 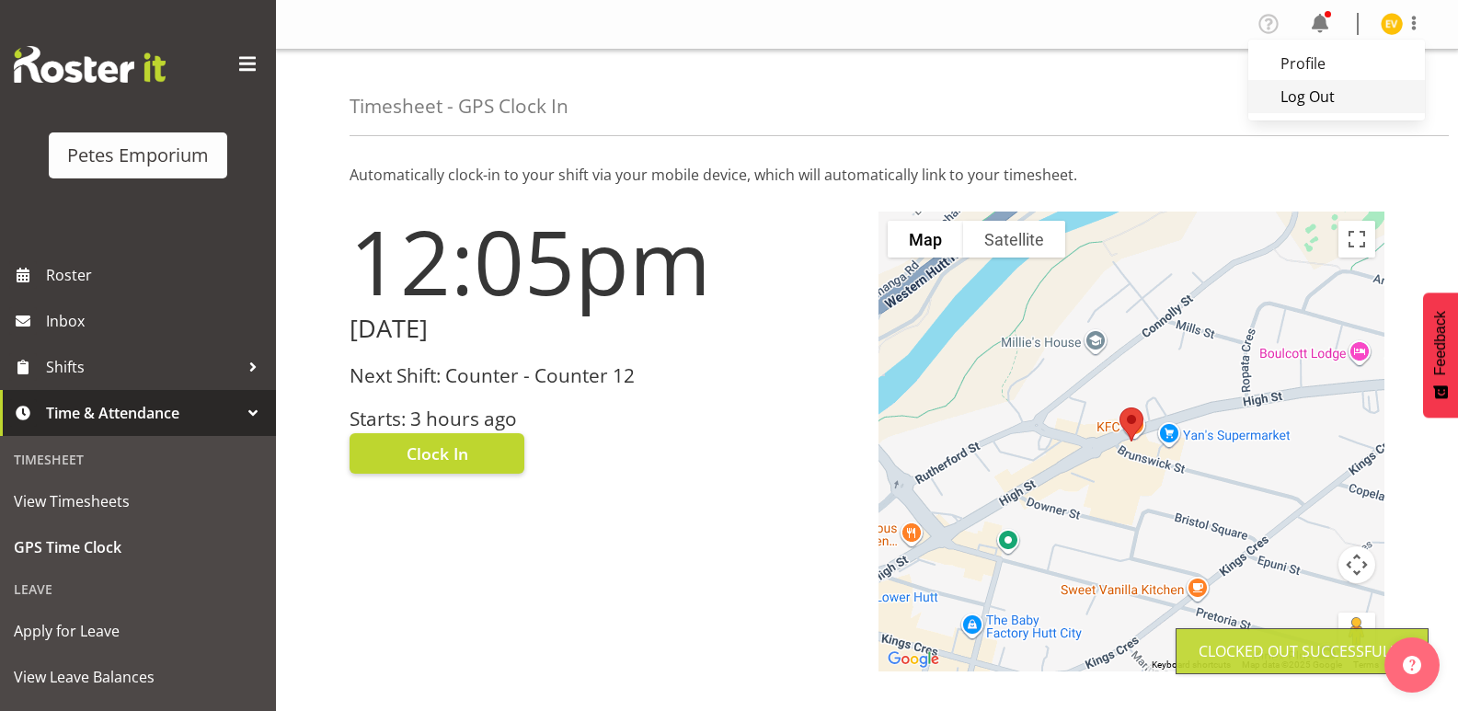 I want to click on span: GPS Time Clock, so click(x=138, y=547).